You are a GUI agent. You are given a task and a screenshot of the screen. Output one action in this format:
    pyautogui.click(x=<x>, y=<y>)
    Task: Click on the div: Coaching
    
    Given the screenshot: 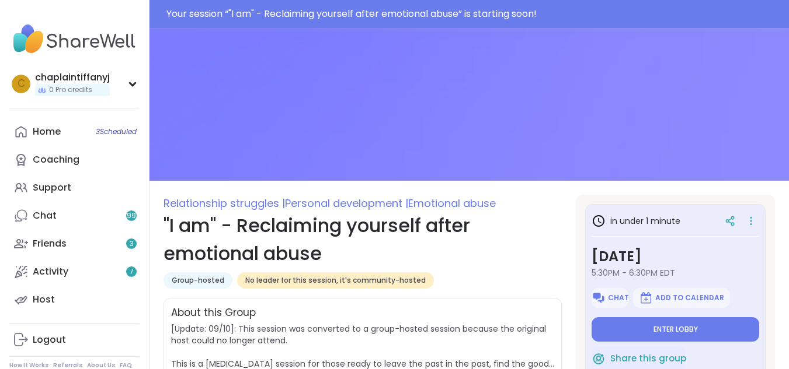 What is the action you would take?
    pyautogui.click(x=56, y=160)
    